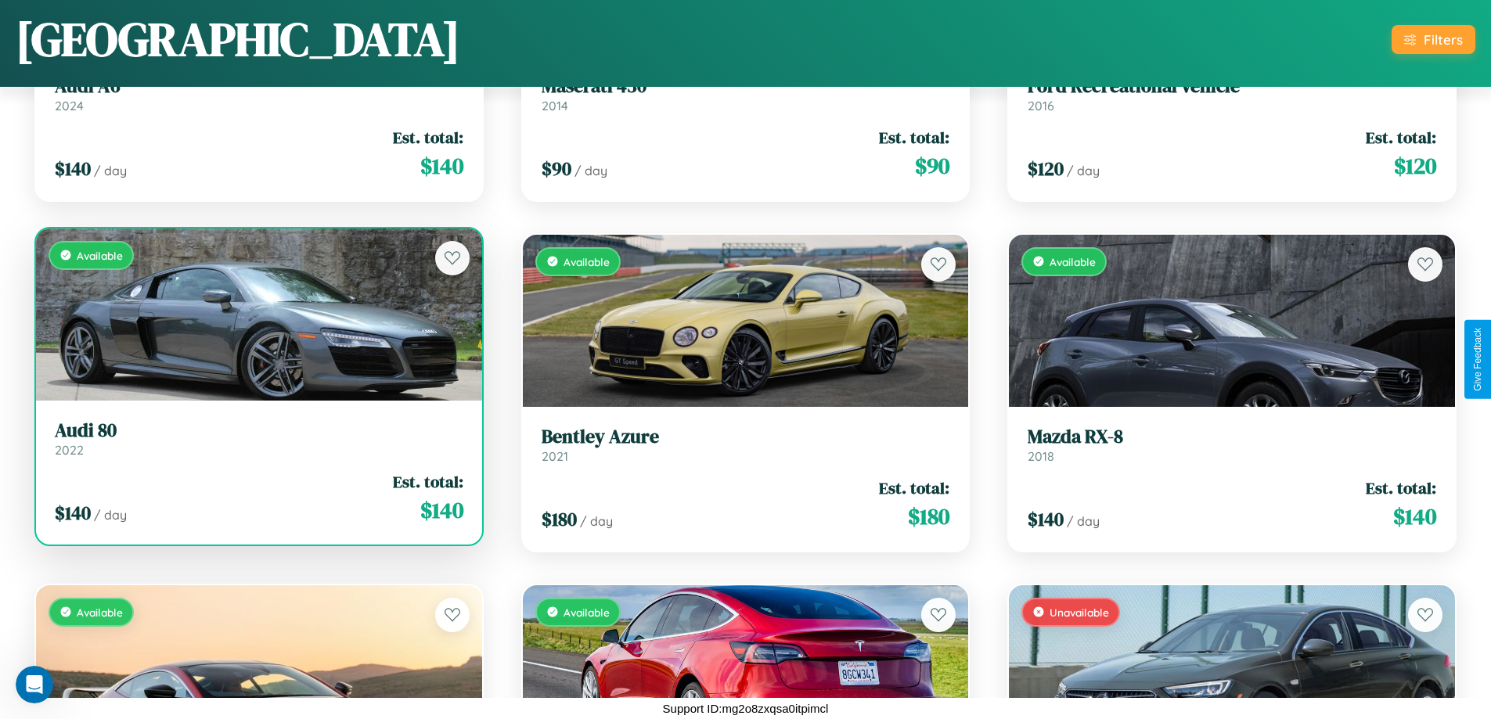 The image size is (1491, 719). Describe the element at coordinates (1041, 456) in the screenshot. I see `span: 2018` at that location.